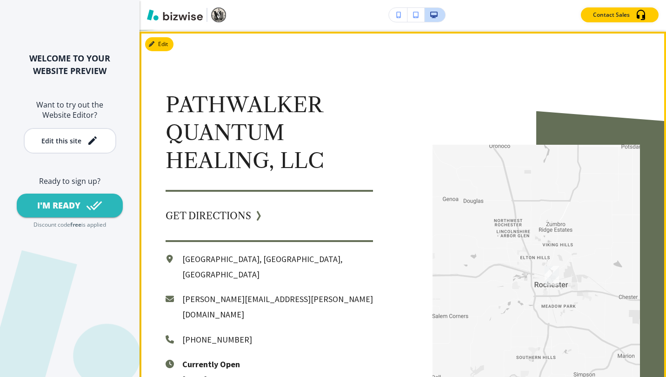 The height and width of the screenshot is (377, 666). I want to click on button: I'M READY, so click(70, 205).